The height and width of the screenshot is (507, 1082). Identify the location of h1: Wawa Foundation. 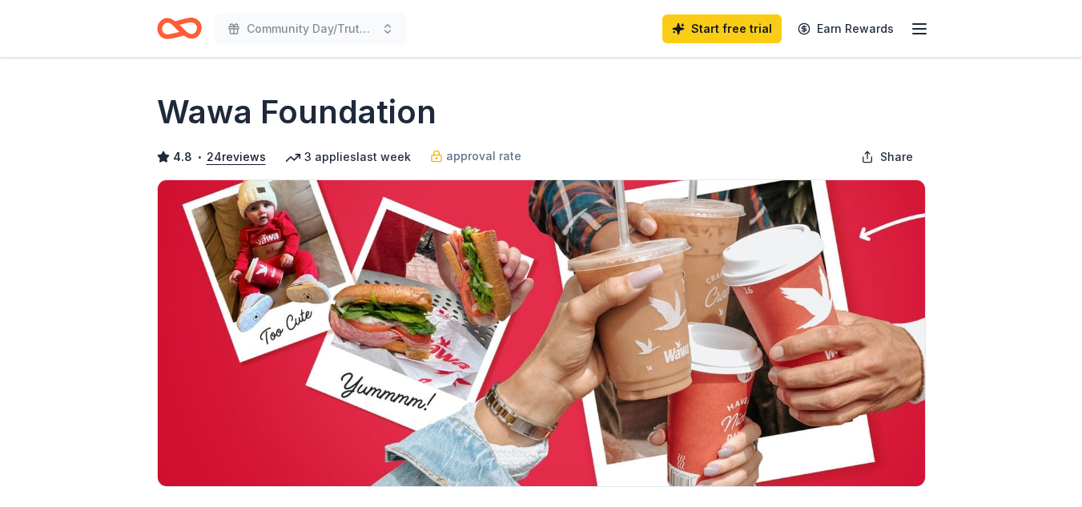
(296, 112).